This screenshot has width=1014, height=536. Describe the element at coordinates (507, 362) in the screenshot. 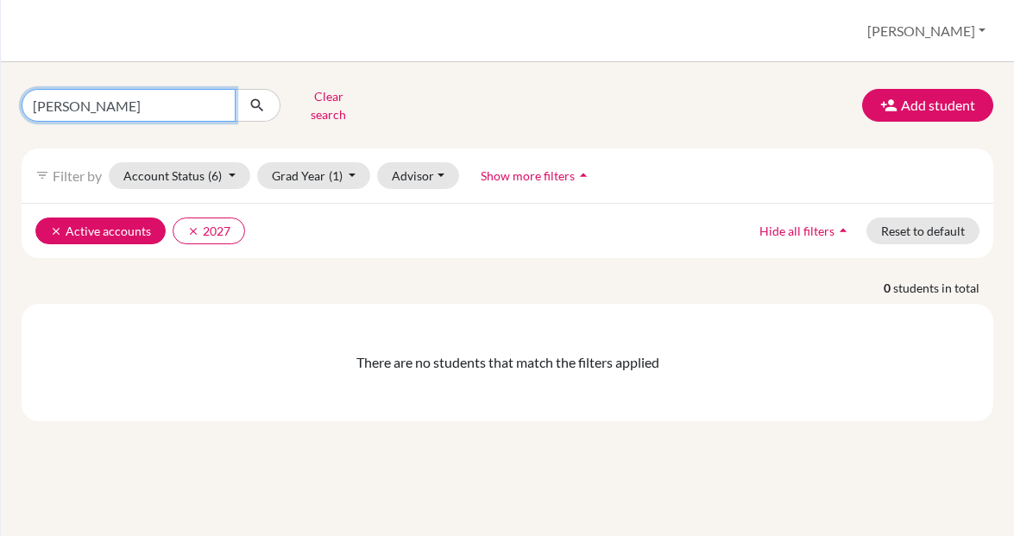

I see `div: There are no students that match the filters applied` at that location.